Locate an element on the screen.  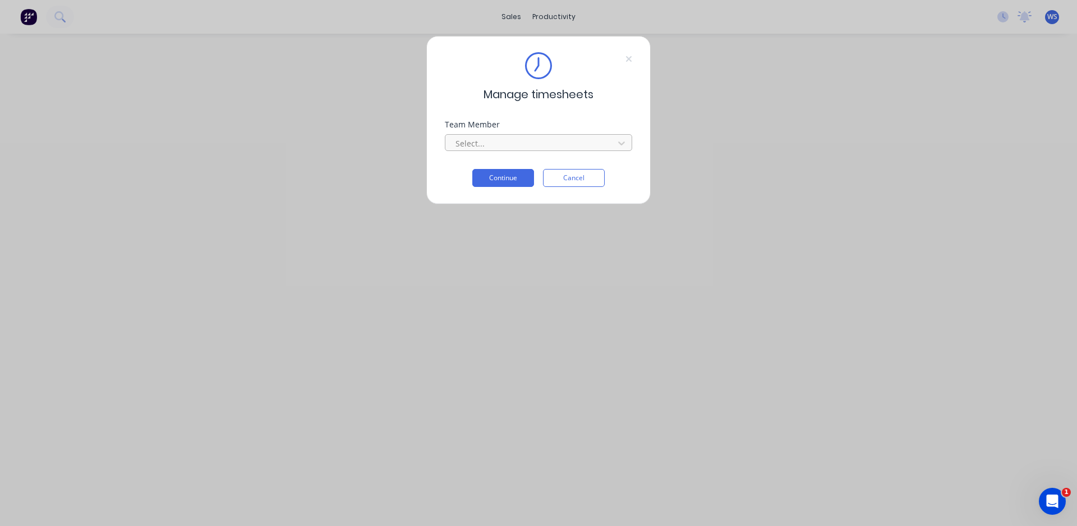
button: Continue is located at coordinates (503, 178).